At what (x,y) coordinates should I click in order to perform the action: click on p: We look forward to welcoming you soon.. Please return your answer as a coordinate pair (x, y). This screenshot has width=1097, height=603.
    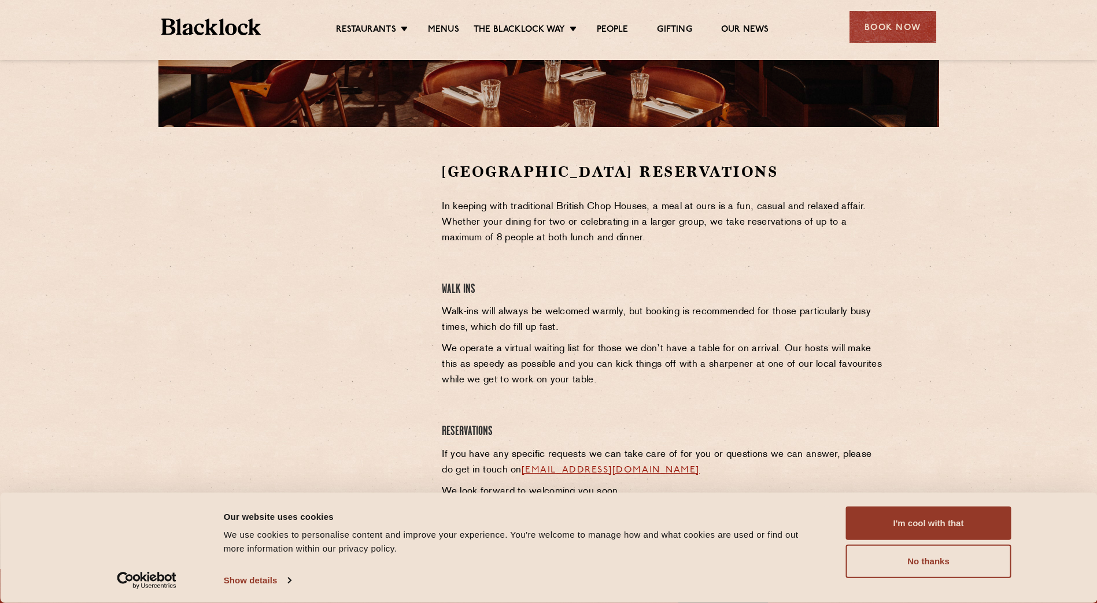
    Looking at the image, I should click on (663, 492).